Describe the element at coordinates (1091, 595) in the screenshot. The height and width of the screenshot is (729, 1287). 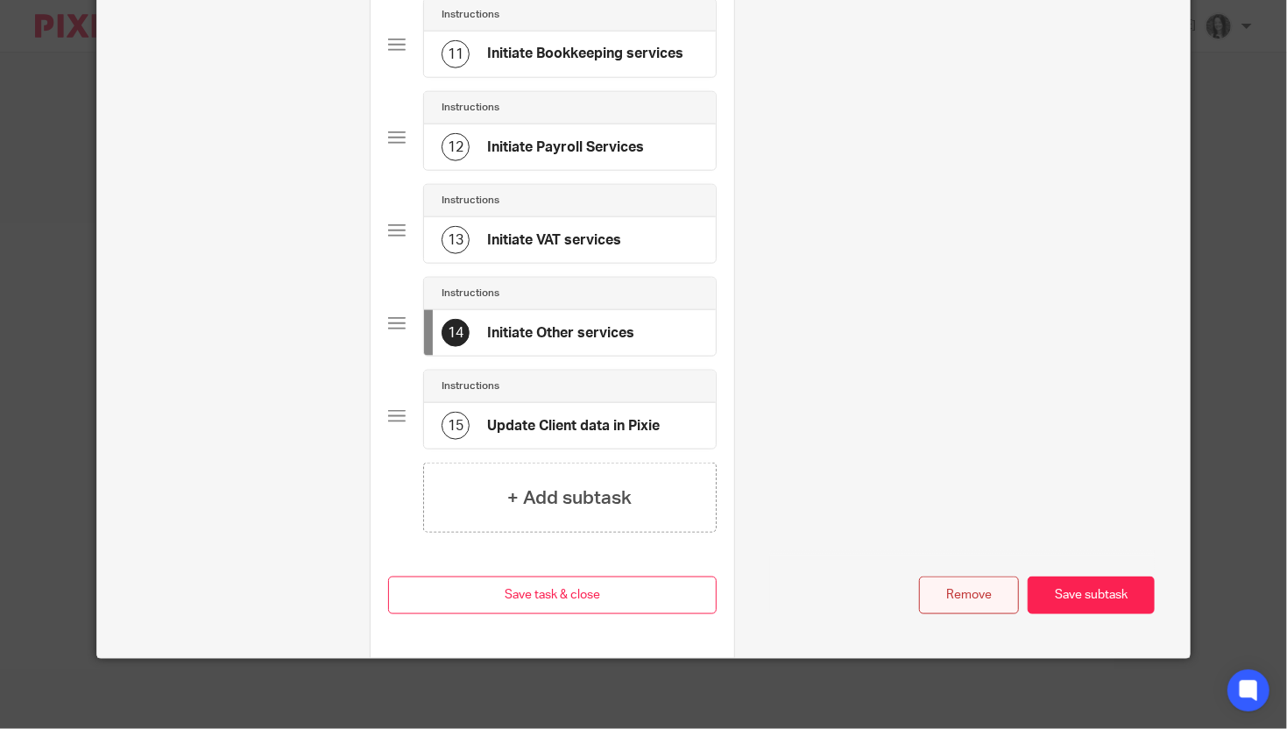
I see `button: Save subtask` at that location.